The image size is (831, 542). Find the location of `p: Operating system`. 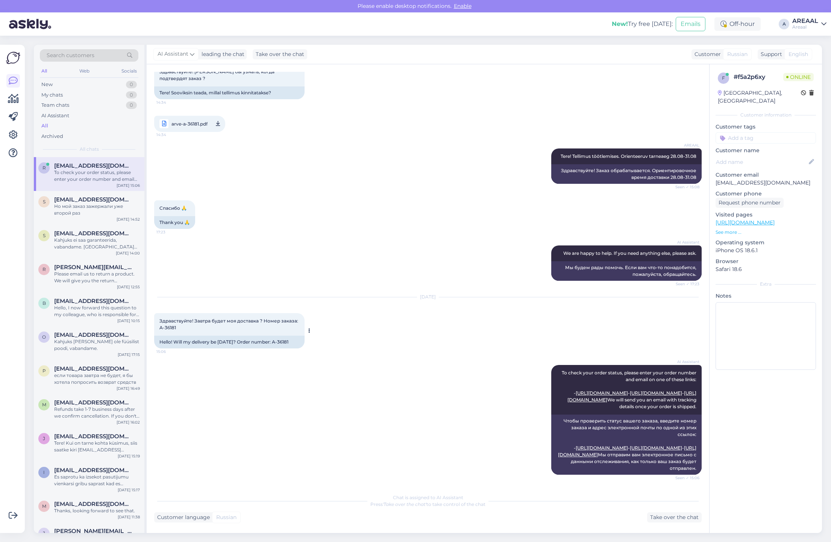

p: Operating system is located at coordinates (765, 243).